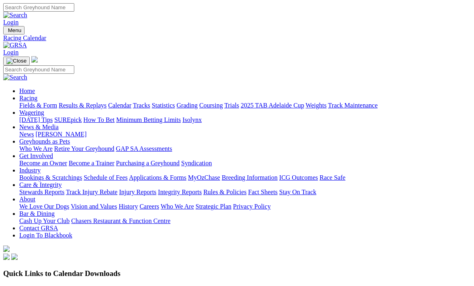 This screenshot has width=474, height=286. Describe the element at coordinates (44, 221) in the screenshot. I see `a: Cash Up Your Club` at that location.